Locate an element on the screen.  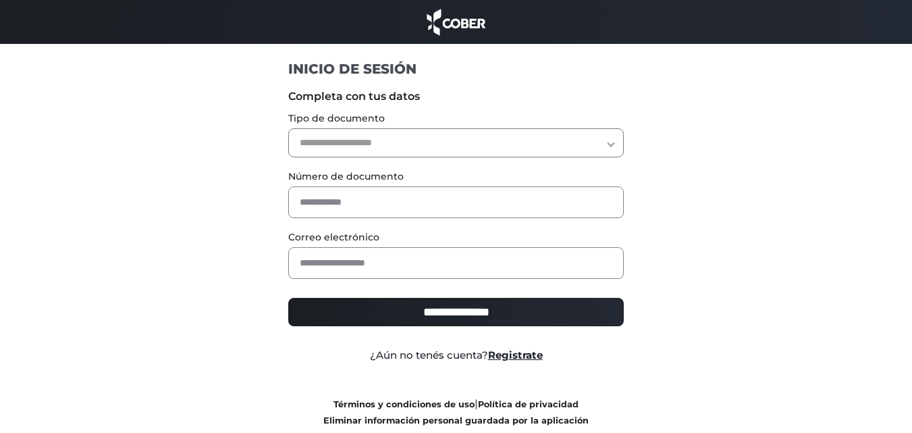
label: Completa con tus datos is located at coordinates (456, 97).